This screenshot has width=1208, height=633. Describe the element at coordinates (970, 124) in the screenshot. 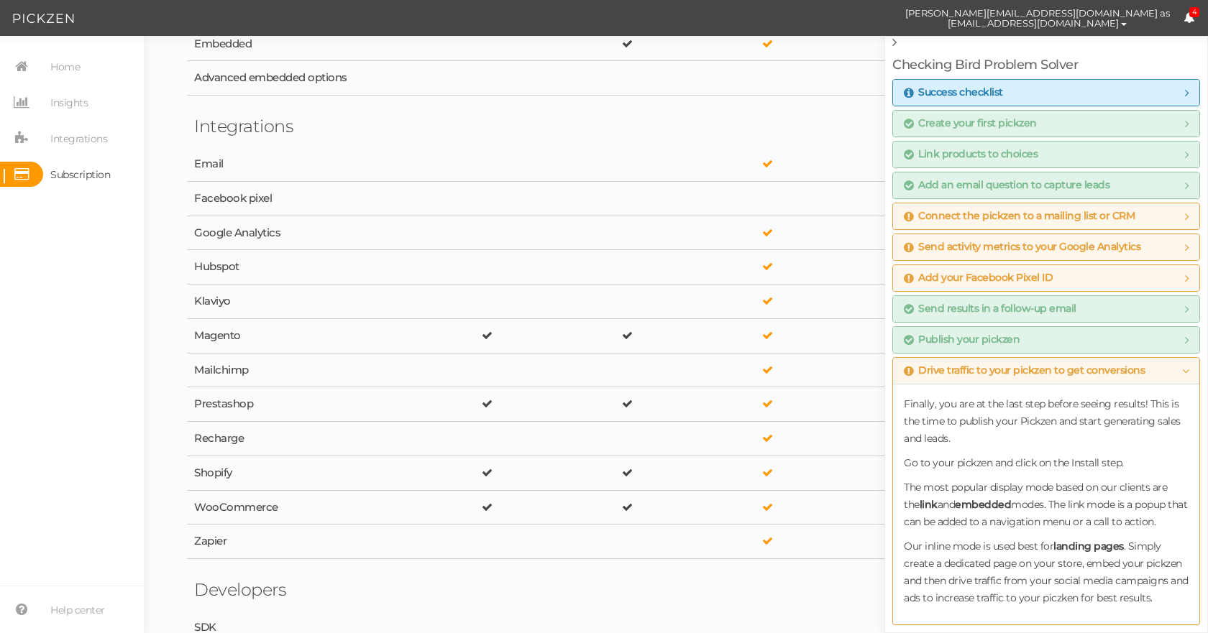

I see `span: Create your first pickzen` at that location.